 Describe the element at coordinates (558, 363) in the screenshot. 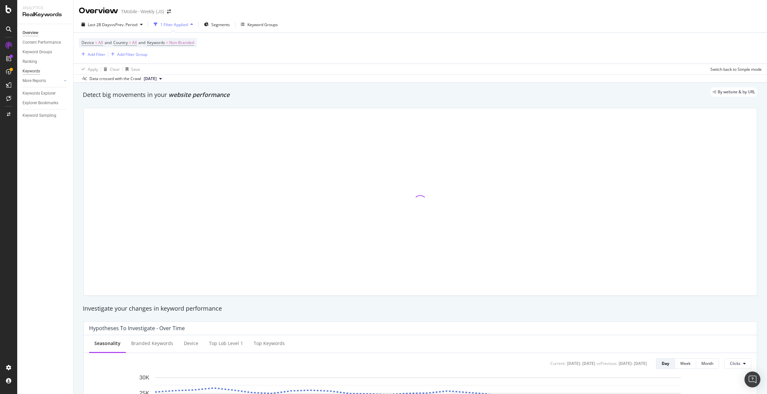

I see `div: Current:` at that location.